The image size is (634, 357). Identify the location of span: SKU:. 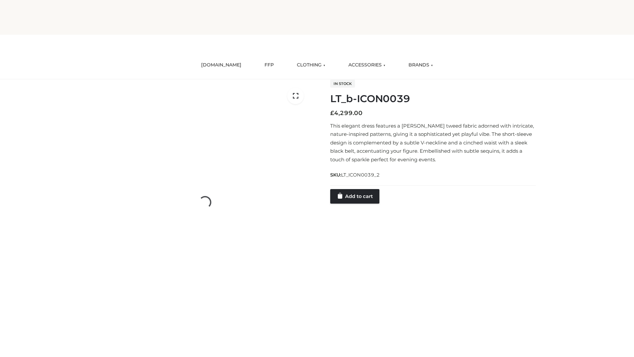
(355, 175).